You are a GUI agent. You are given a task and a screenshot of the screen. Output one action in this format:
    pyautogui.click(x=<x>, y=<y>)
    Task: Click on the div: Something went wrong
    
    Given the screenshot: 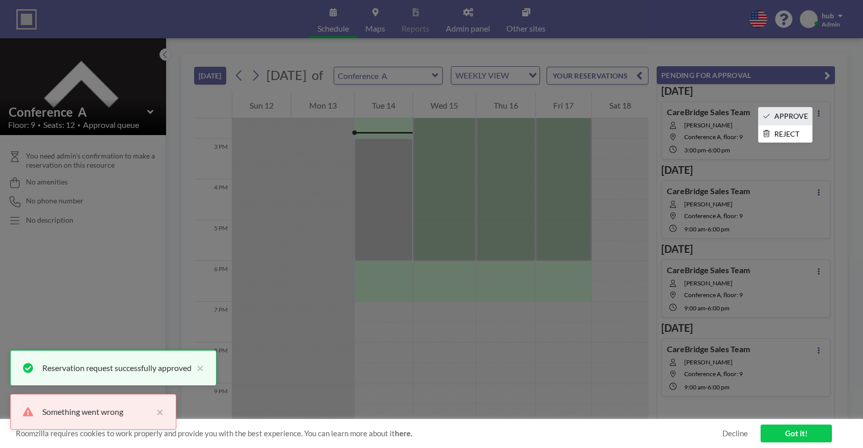 What is the action you would take?
    pyautogui.click(x=97, y=412)
    